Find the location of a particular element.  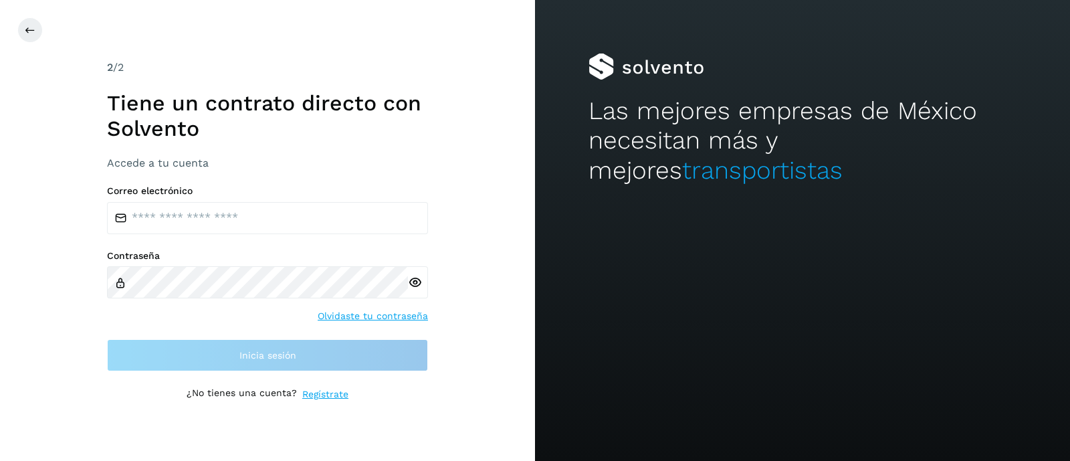

p: ¿No tienes una cuenta? is located at coordinates (241, 394).